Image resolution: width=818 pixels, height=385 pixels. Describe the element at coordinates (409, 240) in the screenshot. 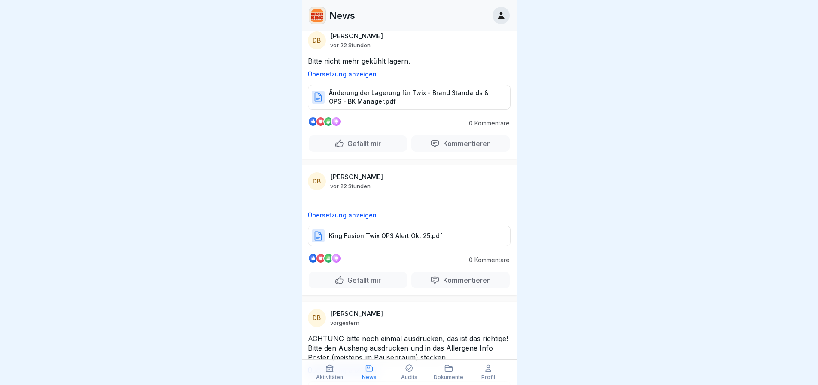

I see `a: King Fusion Twix OPS Alert Okt 25.pdf` at that location.